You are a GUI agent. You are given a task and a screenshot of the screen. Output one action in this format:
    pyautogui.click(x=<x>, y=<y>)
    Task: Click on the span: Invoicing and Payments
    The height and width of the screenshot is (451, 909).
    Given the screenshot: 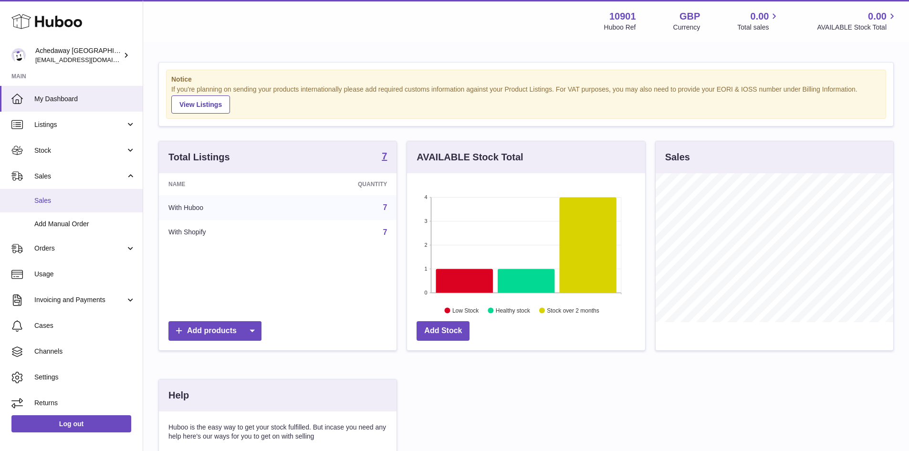 What is the action you would take?
    pyautogui.click(x=80, y=300)
    